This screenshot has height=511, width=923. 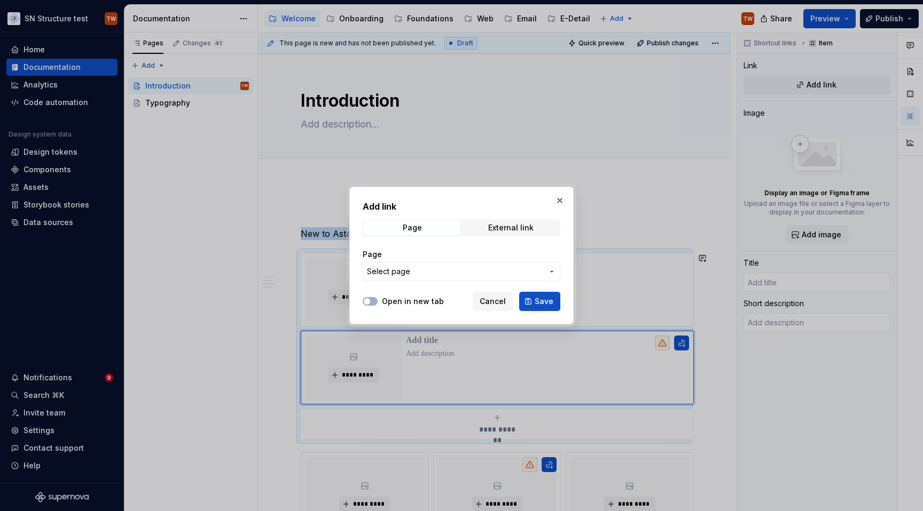 What do you see at coordinates (461, 207) in the screenshot?
I see `h2: Add link` at bounding box center [461, 207].